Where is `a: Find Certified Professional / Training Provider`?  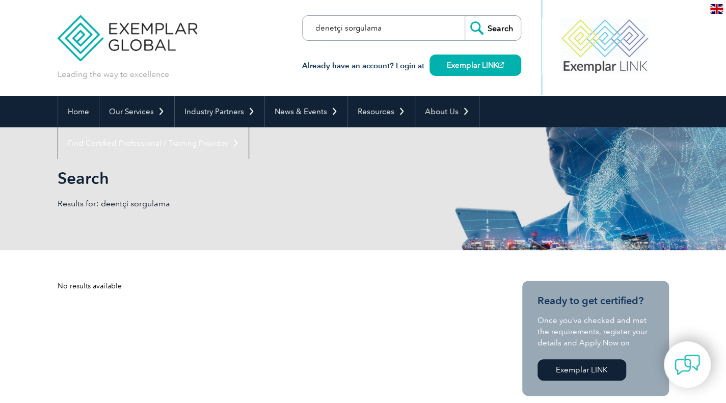
a: Find Certified Professional / Training Provider is located at coordinates (153, 143).